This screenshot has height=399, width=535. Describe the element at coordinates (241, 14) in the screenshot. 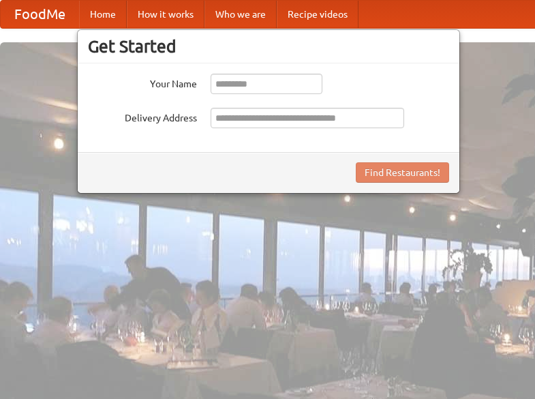

I see `a: Who we are` at that location.